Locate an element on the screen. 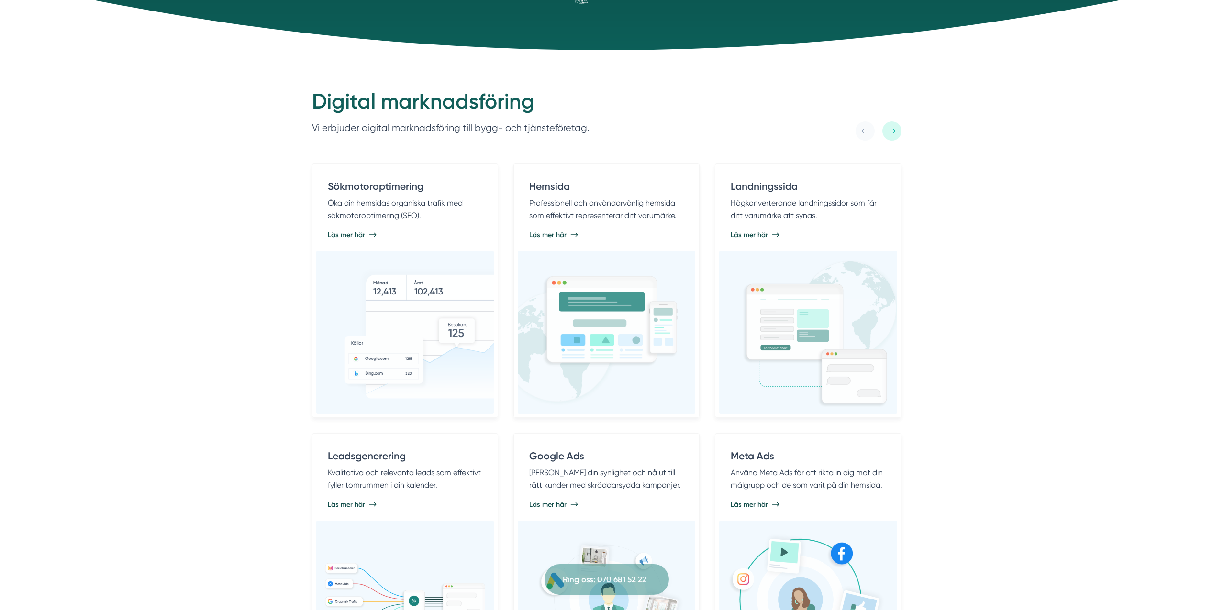 The height and width of the screenshot is (610, 1213). p: Kvalitativa och relevanta leads som effektivt fyller tomrummen i din kalender. is located at coordinates (405, 479).